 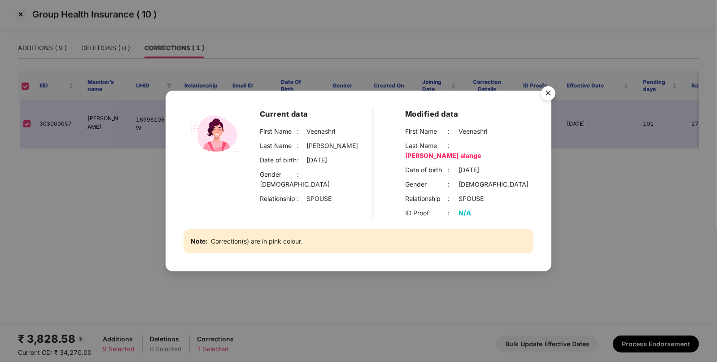 What do you see at coordinates (358, 241) in the screenshot?
I see `div: Correction(s) are in pink colour.` at bounding box center [358, 241].